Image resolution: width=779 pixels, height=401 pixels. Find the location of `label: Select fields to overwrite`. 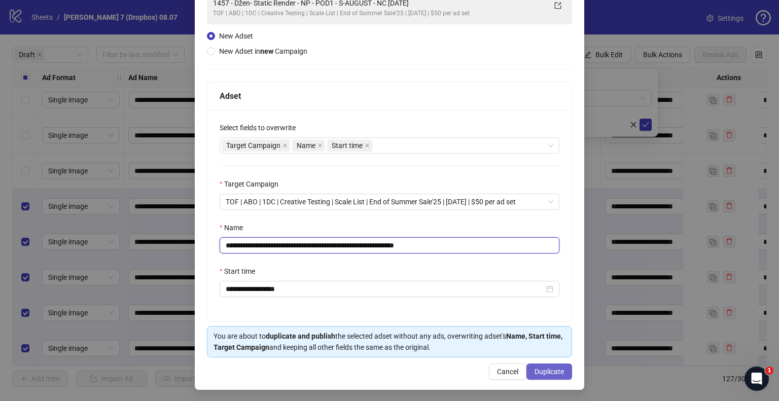

label: Select fields to overwrite is located at coordinates (261, 128).